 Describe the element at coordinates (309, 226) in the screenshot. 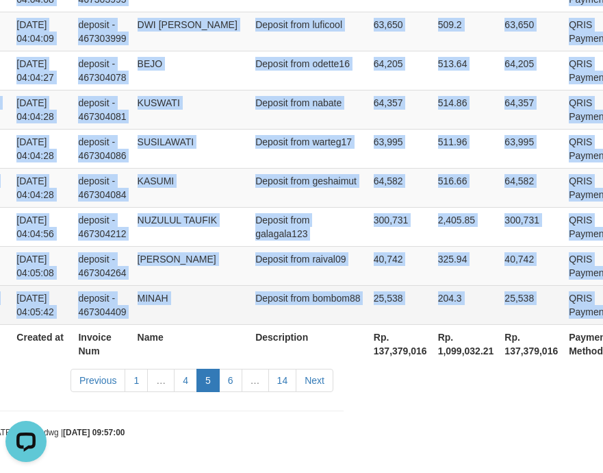

I see `td: Deposit from galagala123` at that location.